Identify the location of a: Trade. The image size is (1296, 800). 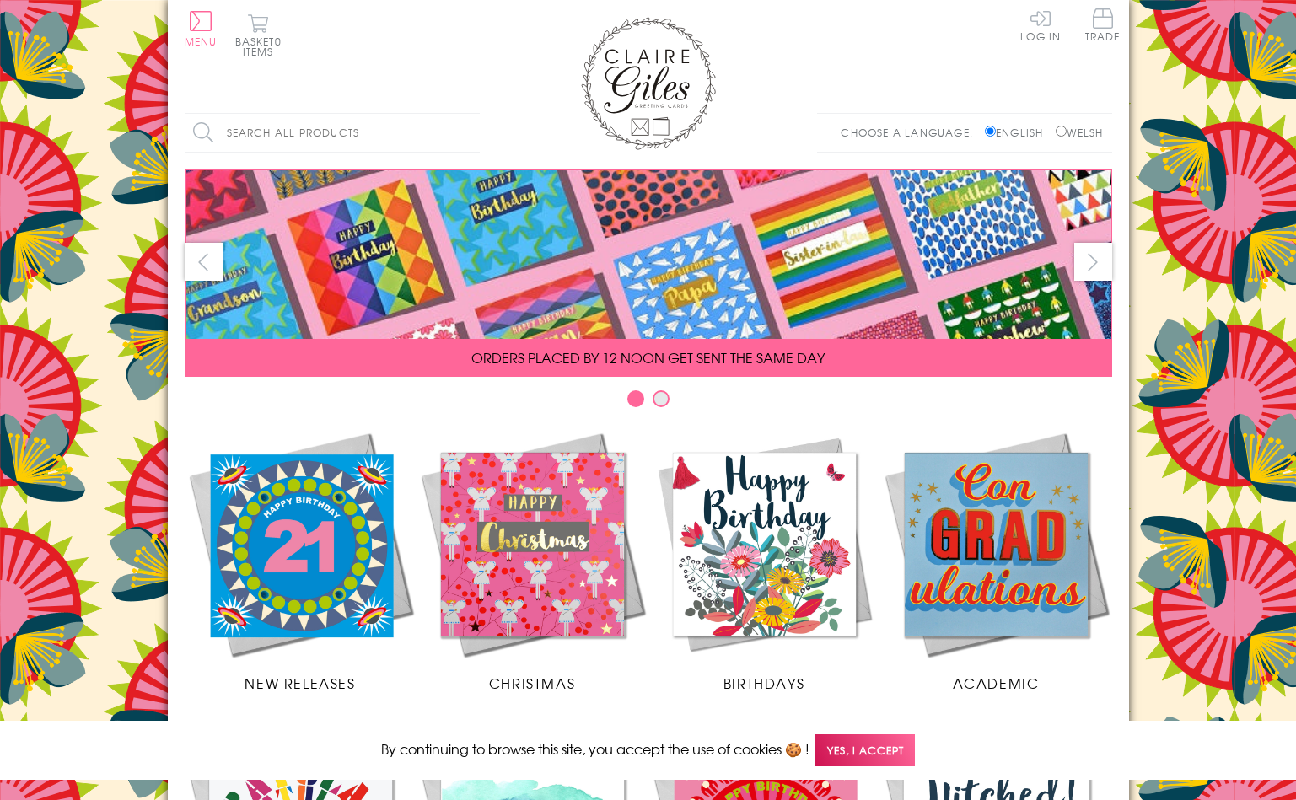
(1103, 26).